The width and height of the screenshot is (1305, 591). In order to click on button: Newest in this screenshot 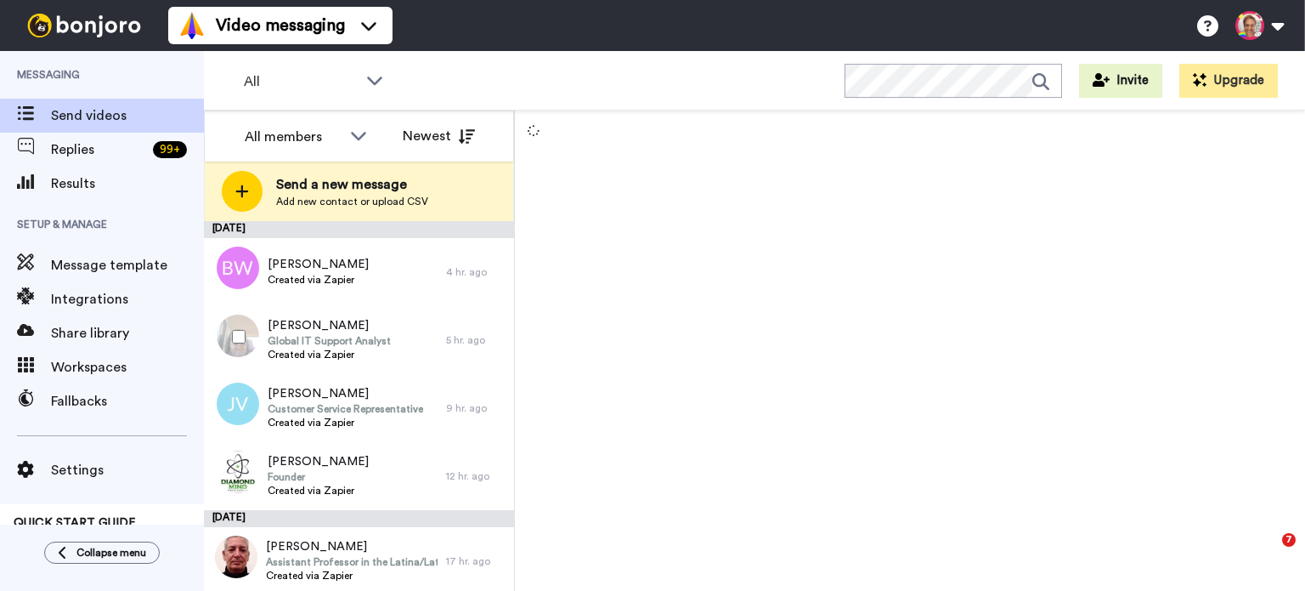, I will do `click(438, 136)`.